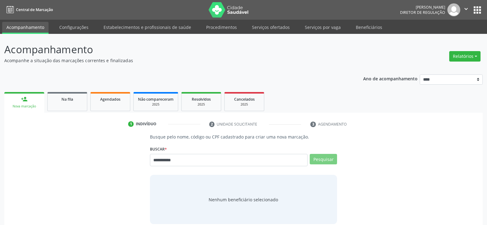  I want to click on div: Indivíduo, so click(146, 124).